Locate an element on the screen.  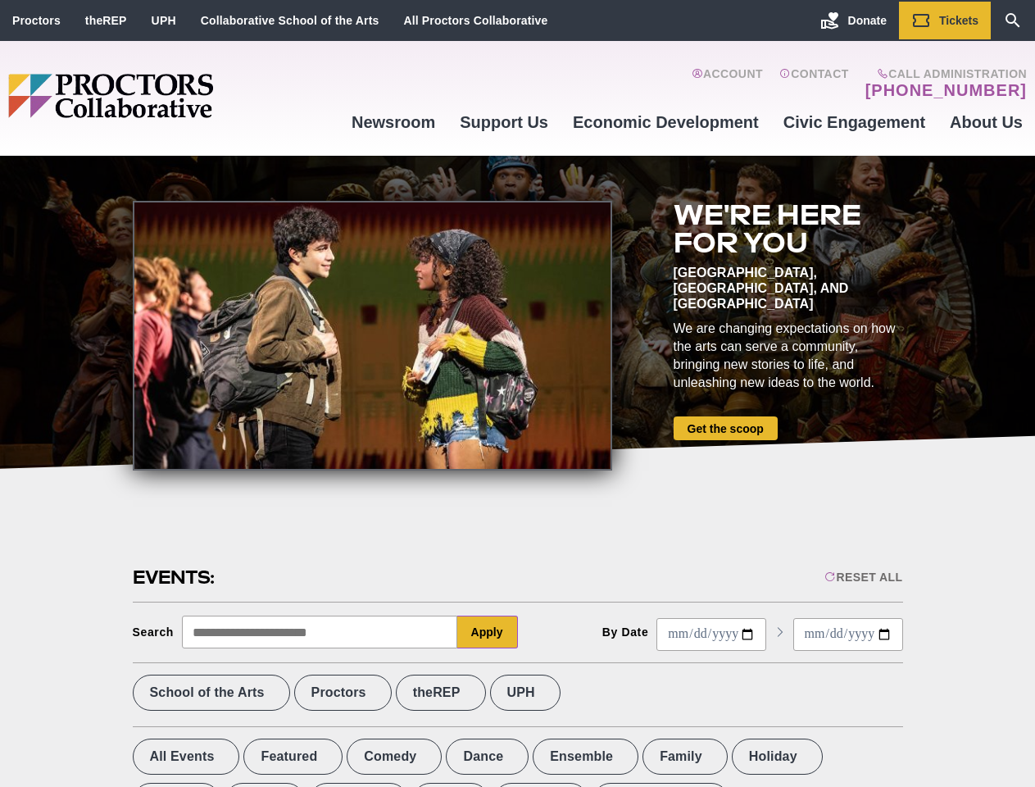
label: UPH is located at coordinates (526, 693).